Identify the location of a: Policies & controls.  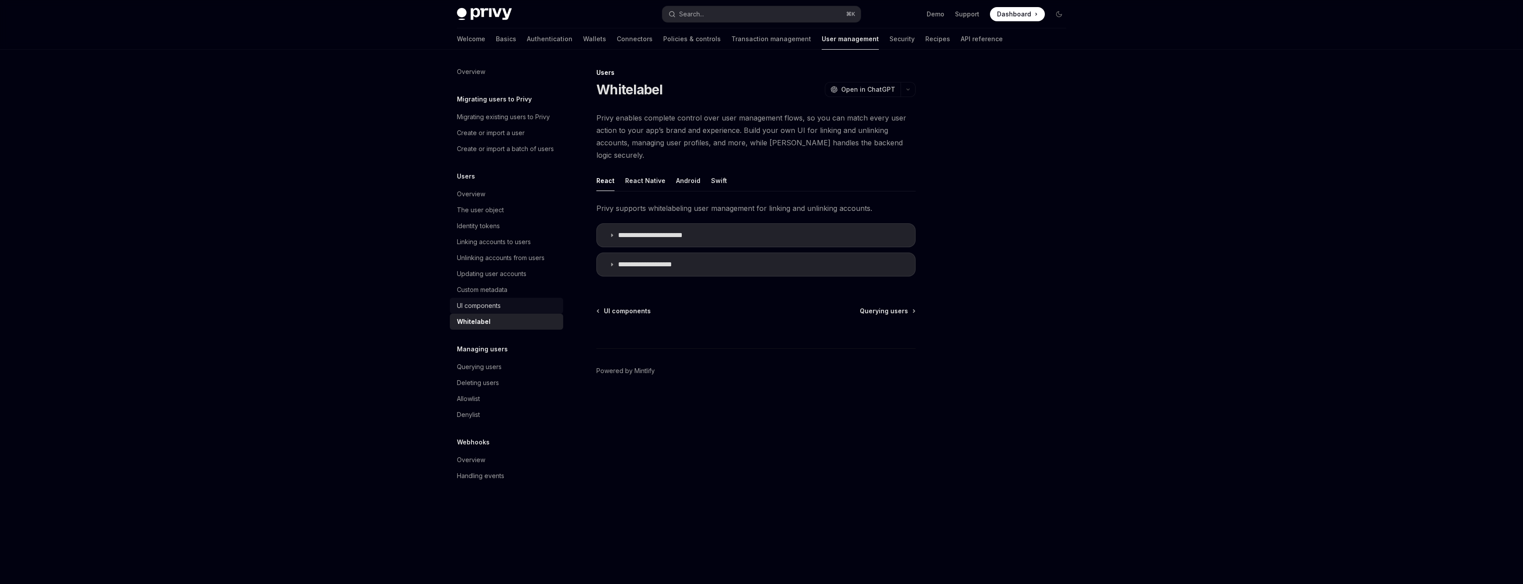
(692, 39).